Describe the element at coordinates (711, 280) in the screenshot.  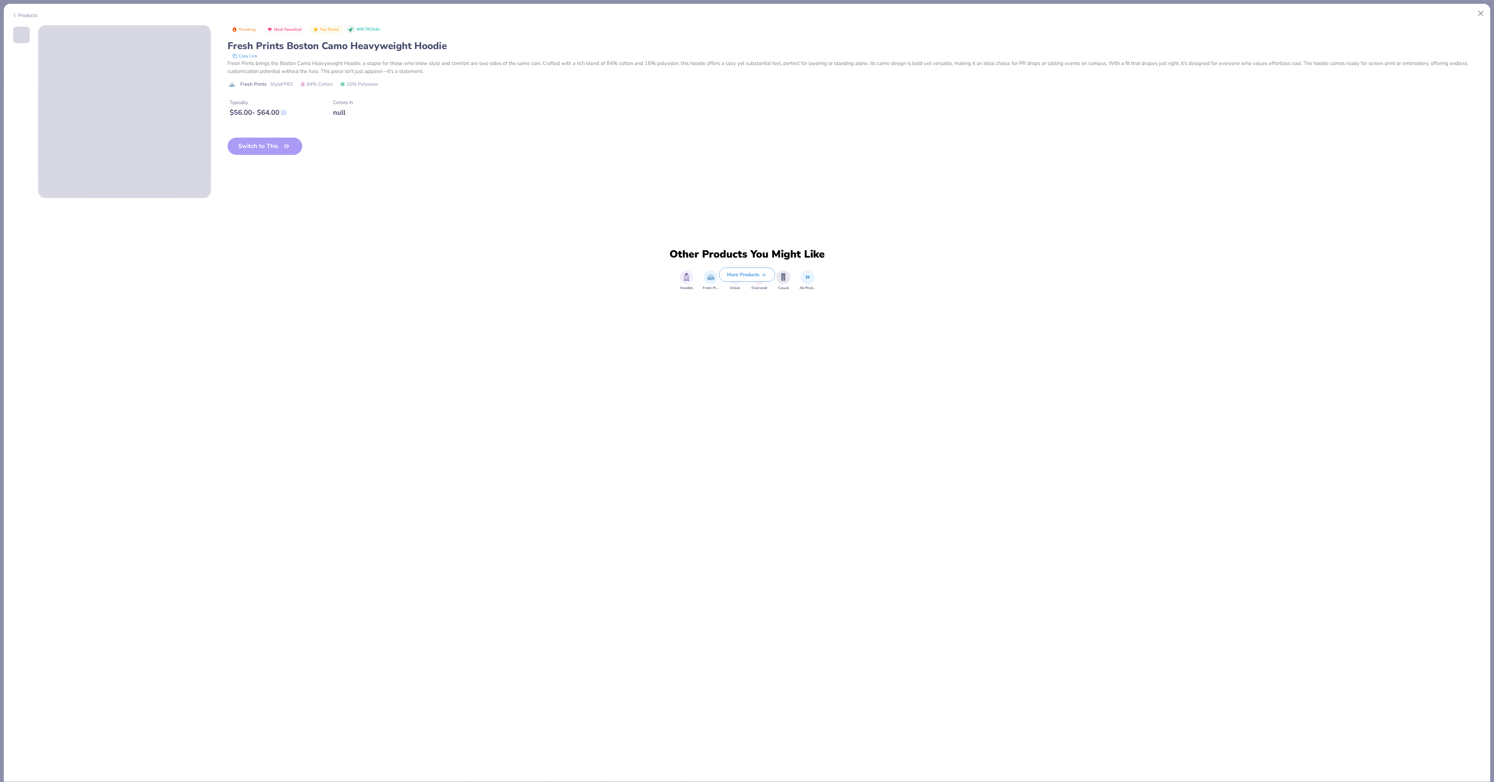
I see `div: filter for Fresh Prints` at that location.